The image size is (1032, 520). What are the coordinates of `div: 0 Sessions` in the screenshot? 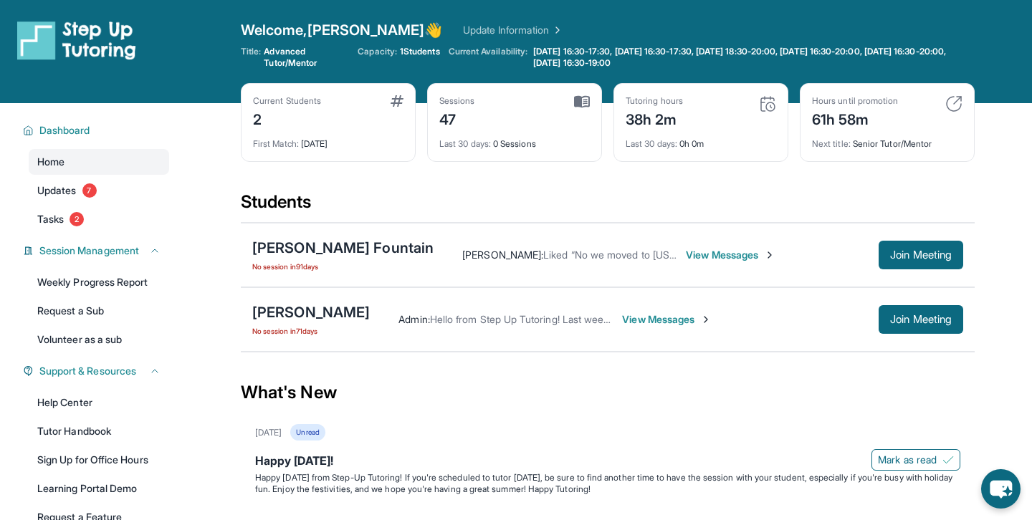 It's located at (514, 140).